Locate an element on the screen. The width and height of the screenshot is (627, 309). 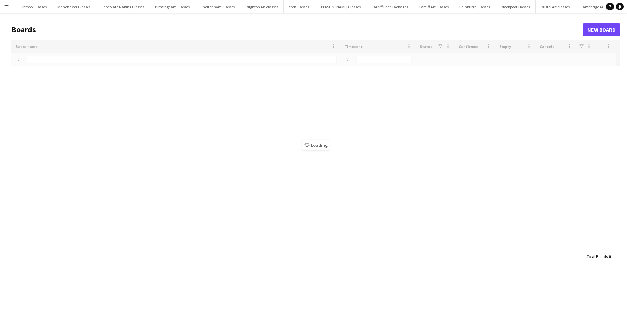
button: Cardiff Food Packages is located at coordinates (390, 7).